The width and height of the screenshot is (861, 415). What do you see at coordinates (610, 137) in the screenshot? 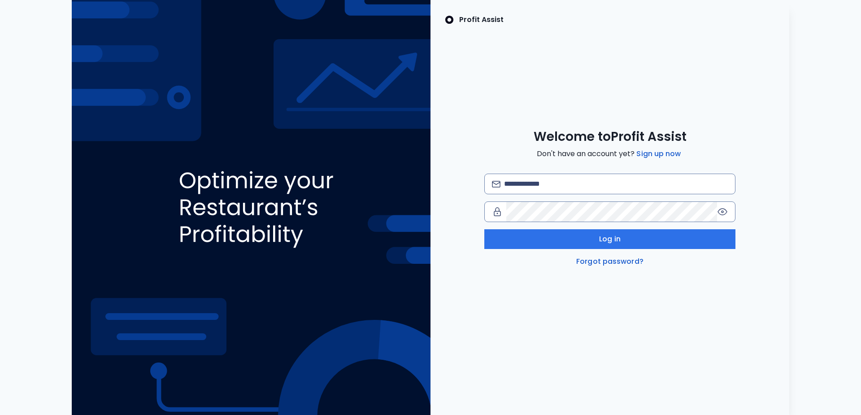
I see `span: Welcome to Profit Assist` at bounding box center [610, 137].